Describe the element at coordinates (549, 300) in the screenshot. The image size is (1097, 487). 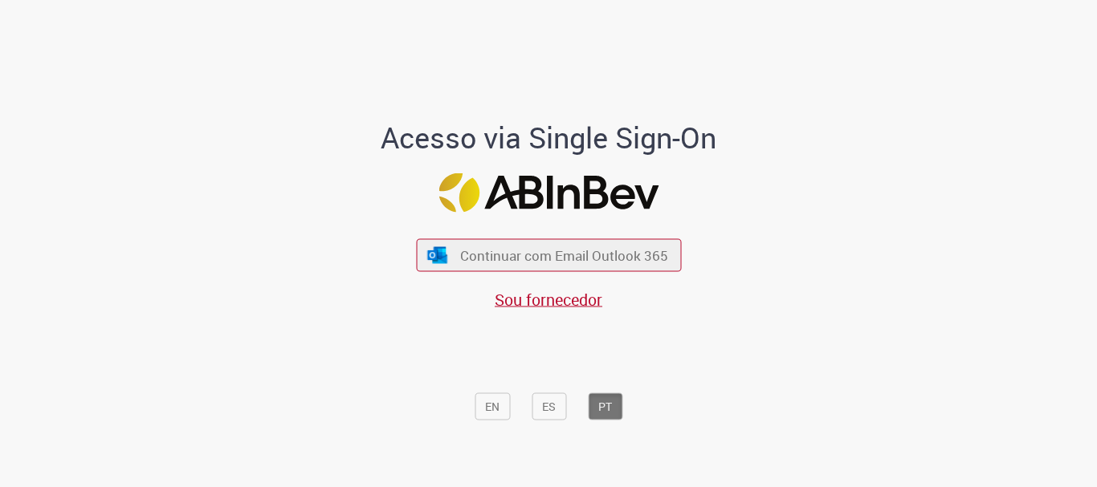
I see `span: Sou fornecedor` at that location.